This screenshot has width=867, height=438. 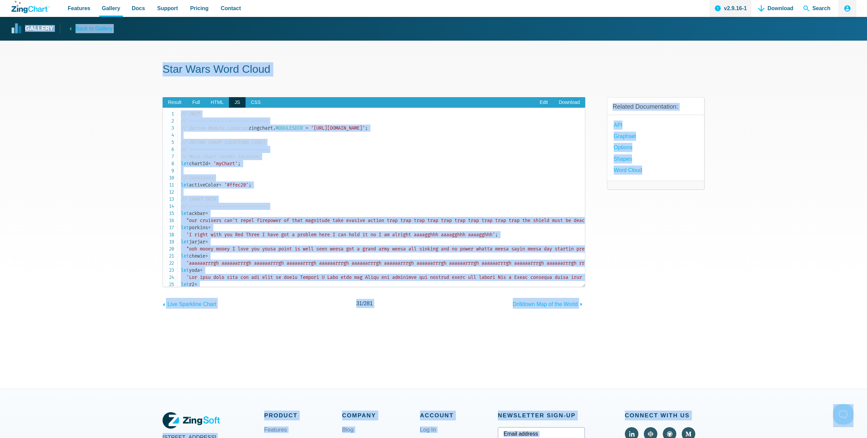 What do you see at coordinates (623, 159) in the screenshot?
I see `a: Shapes` at bounding box center [623, 159].